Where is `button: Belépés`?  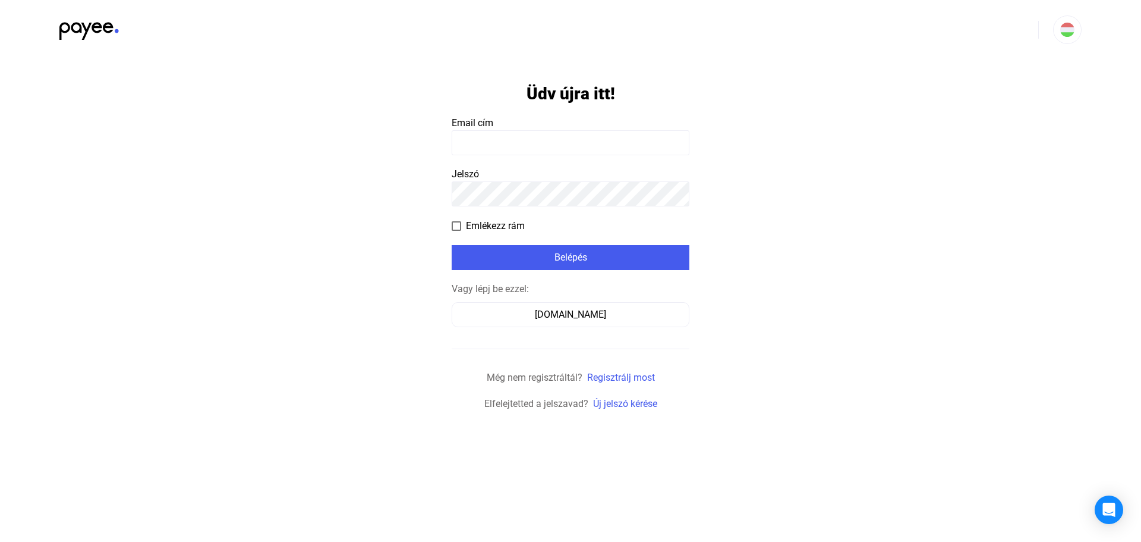
button: Belépés is located at coordinates (571, 257).